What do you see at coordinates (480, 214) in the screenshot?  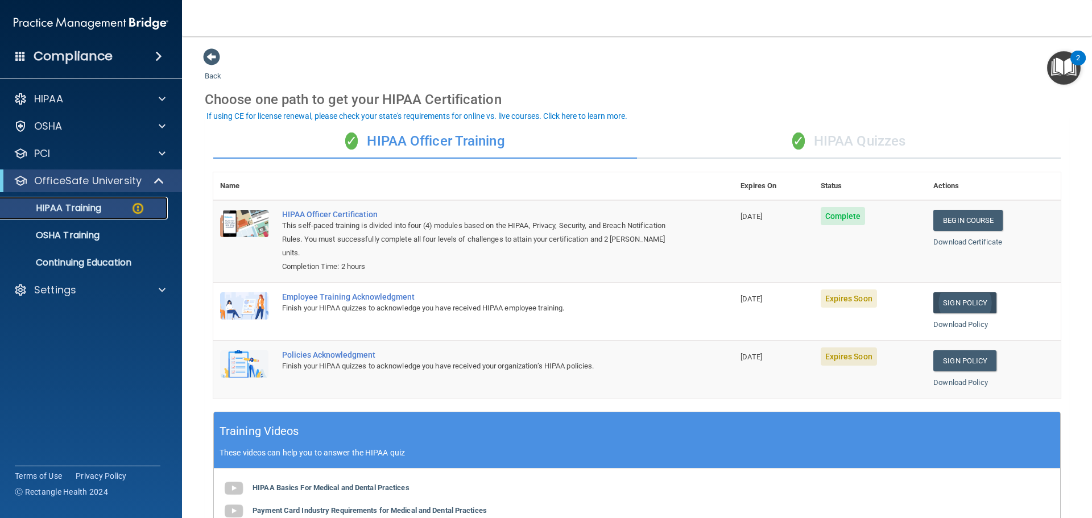 I see `div: HIPAA Officer Certification` at bounding box center [480, 214].